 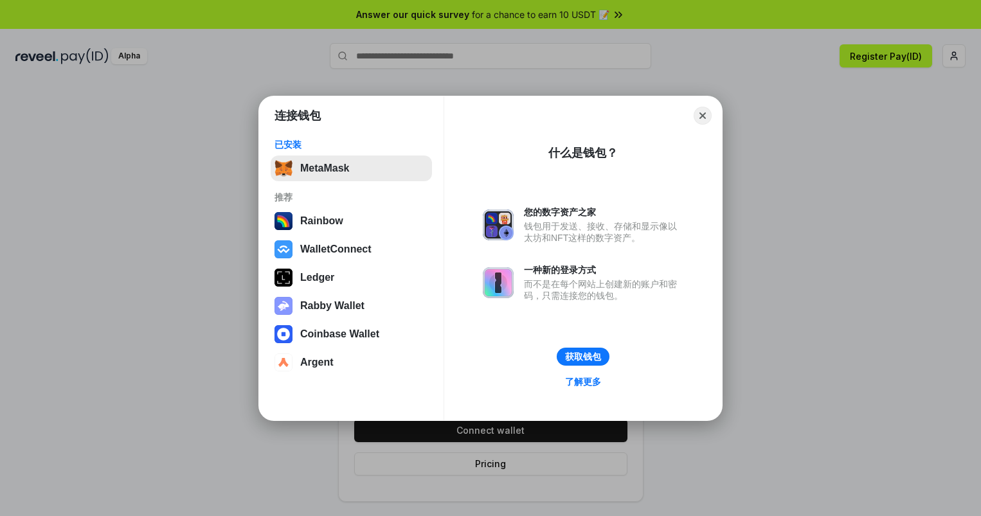 I want to click on div: 您的数字资产之家, so click(x=604, y=212).